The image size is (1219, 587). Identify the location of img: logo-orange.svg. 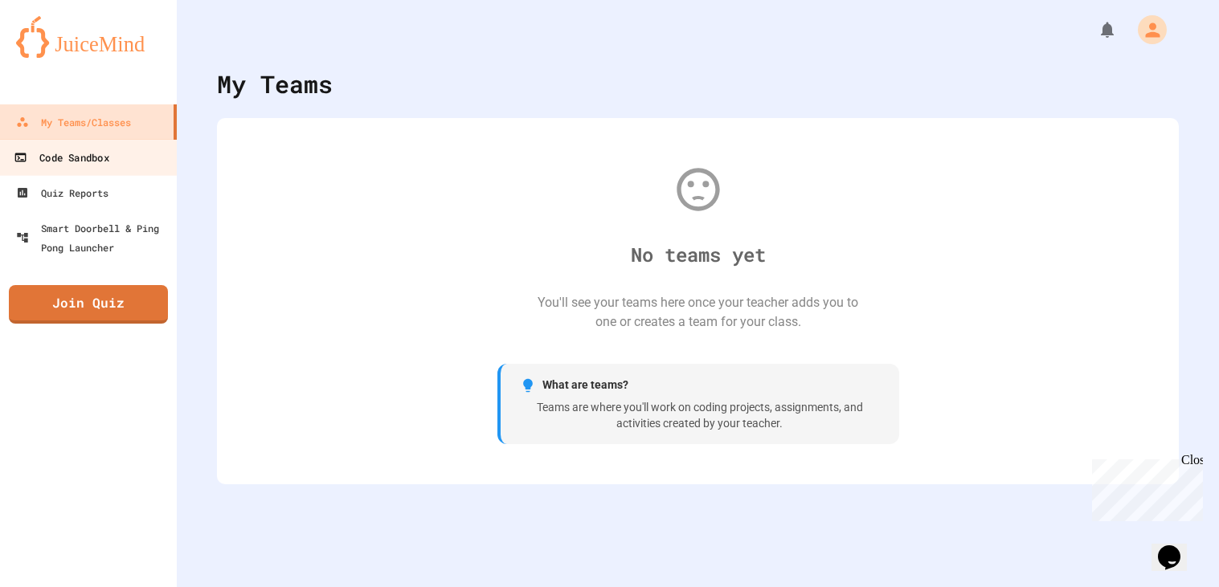
(88, 37).